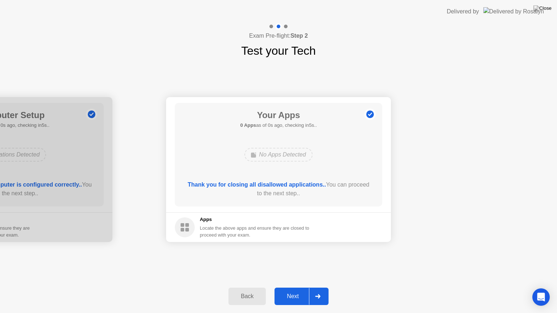 The image size is (557, 313). I want to click on div: Locate the above apps and ensure they are closed to proceed with your exam., so click(255, 232).